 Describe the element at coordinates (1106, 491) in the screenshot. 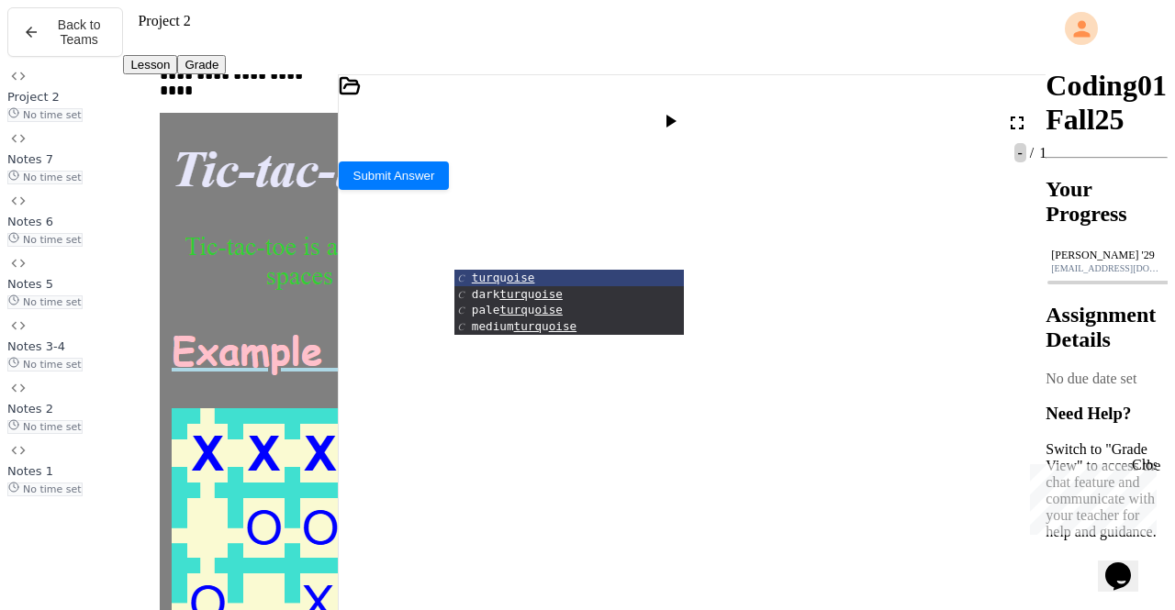

I see `p: Switch to "Grade View" to access the chat feature and communicate with your teacher for help and ...` at that location.